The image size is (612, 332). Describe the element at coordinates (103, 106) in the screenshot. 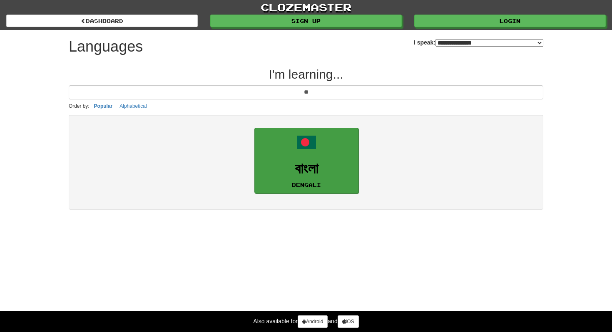

I see `button: Popular` at that location.